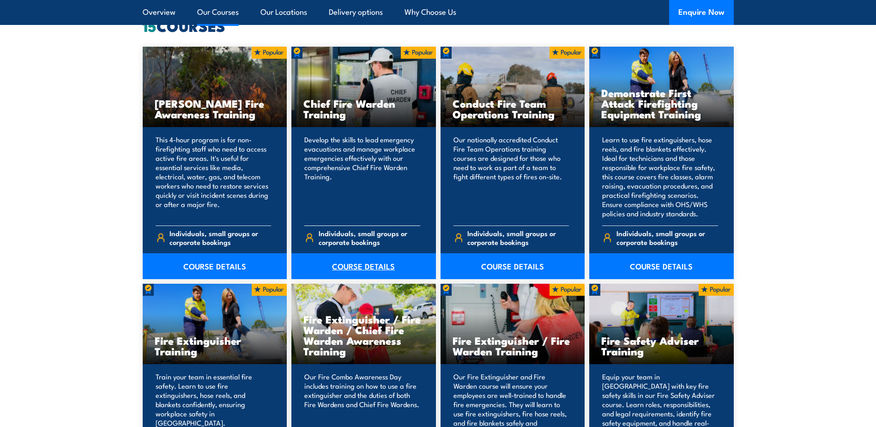  What do you see at coordinates (660, 176) in the screenshot?
I see `p: Learn to use fire extinguishers, hose reels, and fire blankets effectively. Ideal for technicians...` at bounding box center [660, 176].